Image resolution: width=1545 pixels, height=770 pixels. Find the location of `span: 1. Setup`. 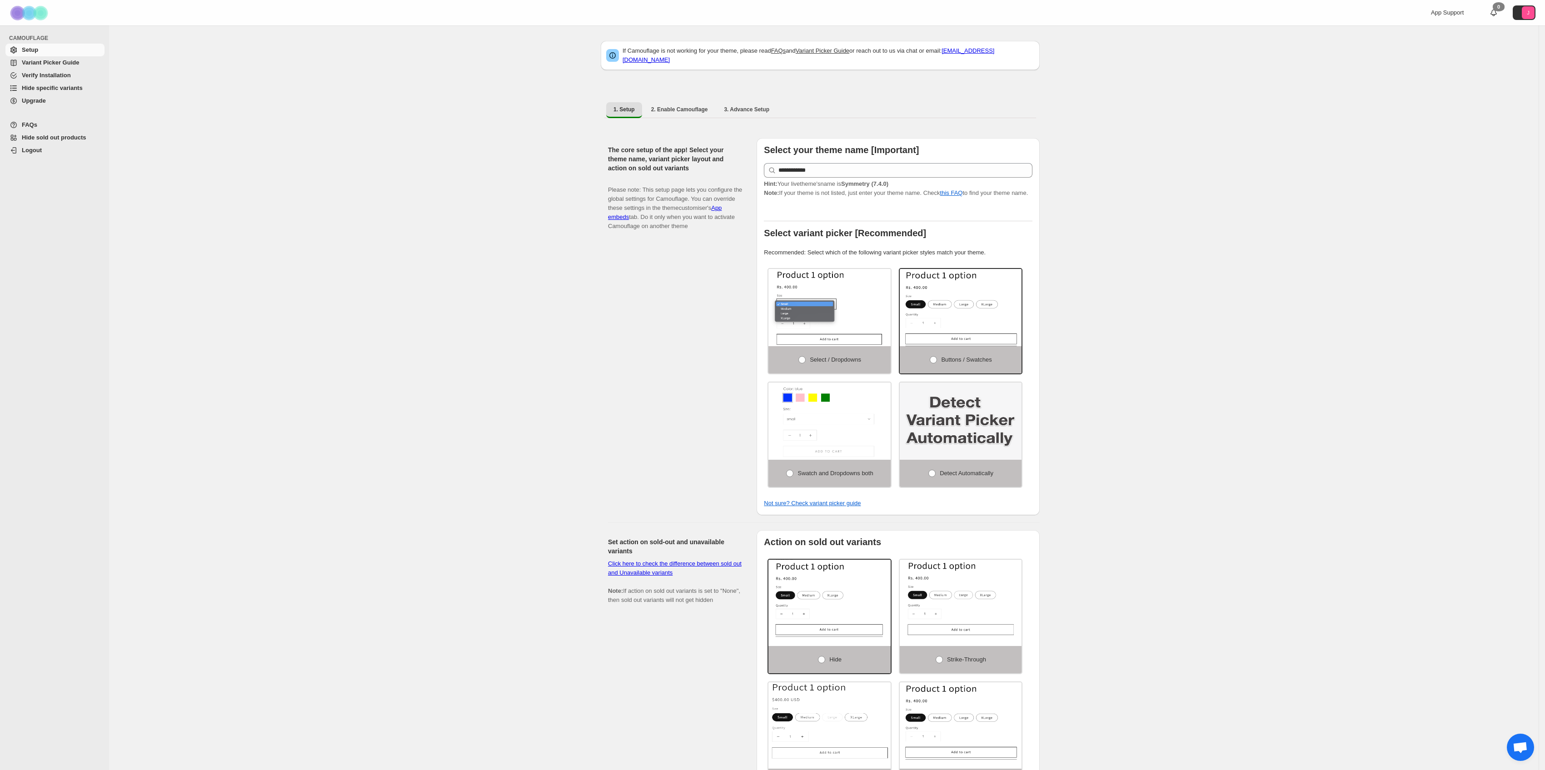

span: 1. Setup is located at coordinates (624, 110).